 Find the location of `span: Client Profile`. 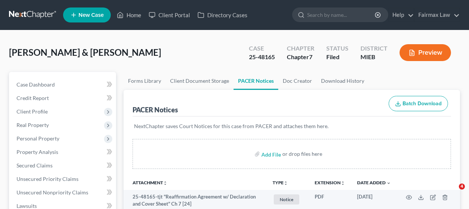

span: Client Profile is located at coordinates (32, 111).